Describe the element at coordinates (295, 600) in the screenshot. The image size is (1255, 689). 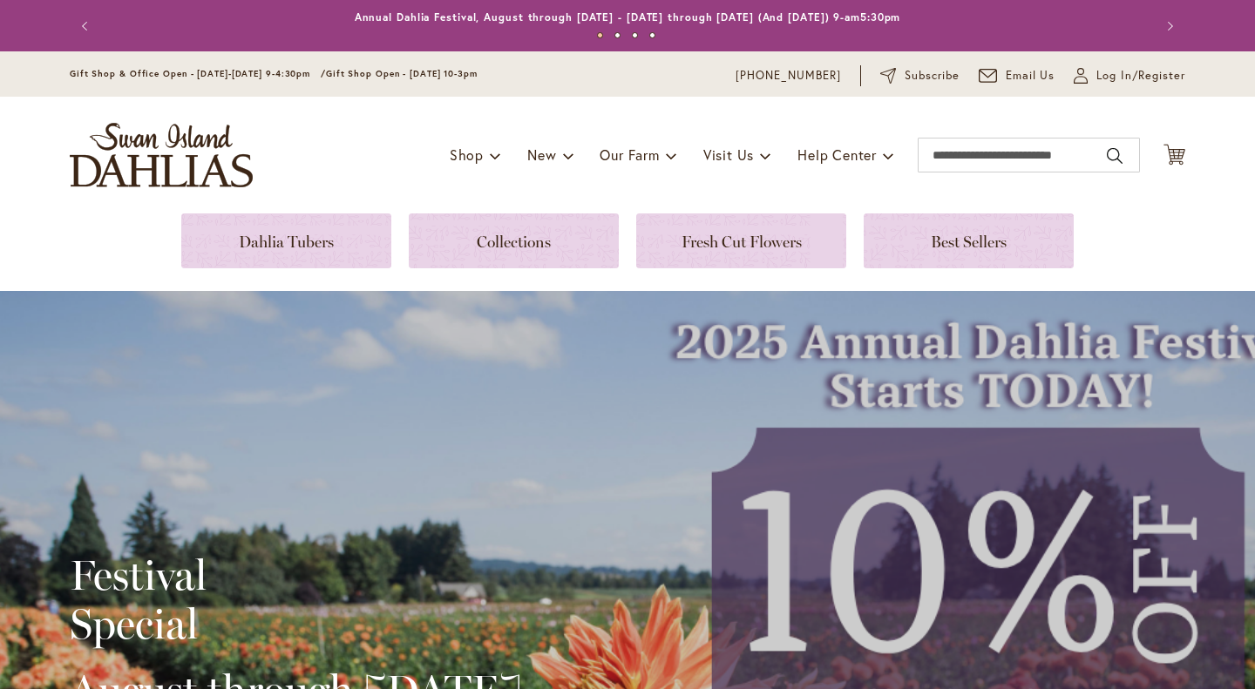
I see `h2: Festival Special` at that location.